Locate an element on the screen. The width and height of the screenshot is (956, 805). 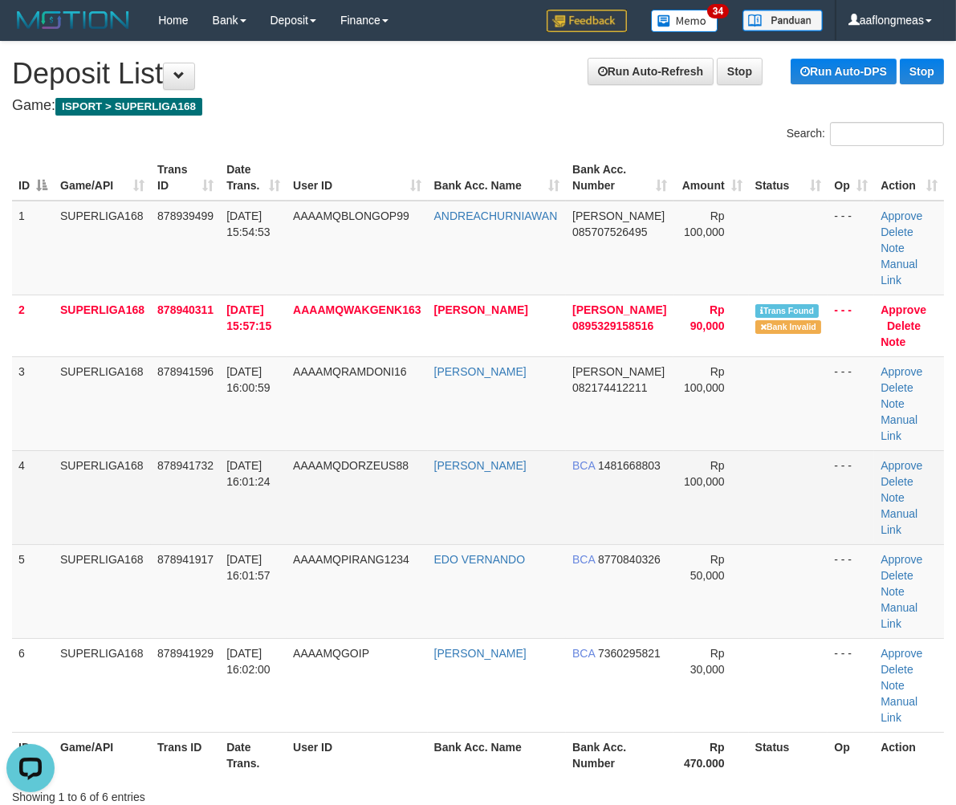
th: Action: activate to sort column ascending is located at coordinates (909, 177).